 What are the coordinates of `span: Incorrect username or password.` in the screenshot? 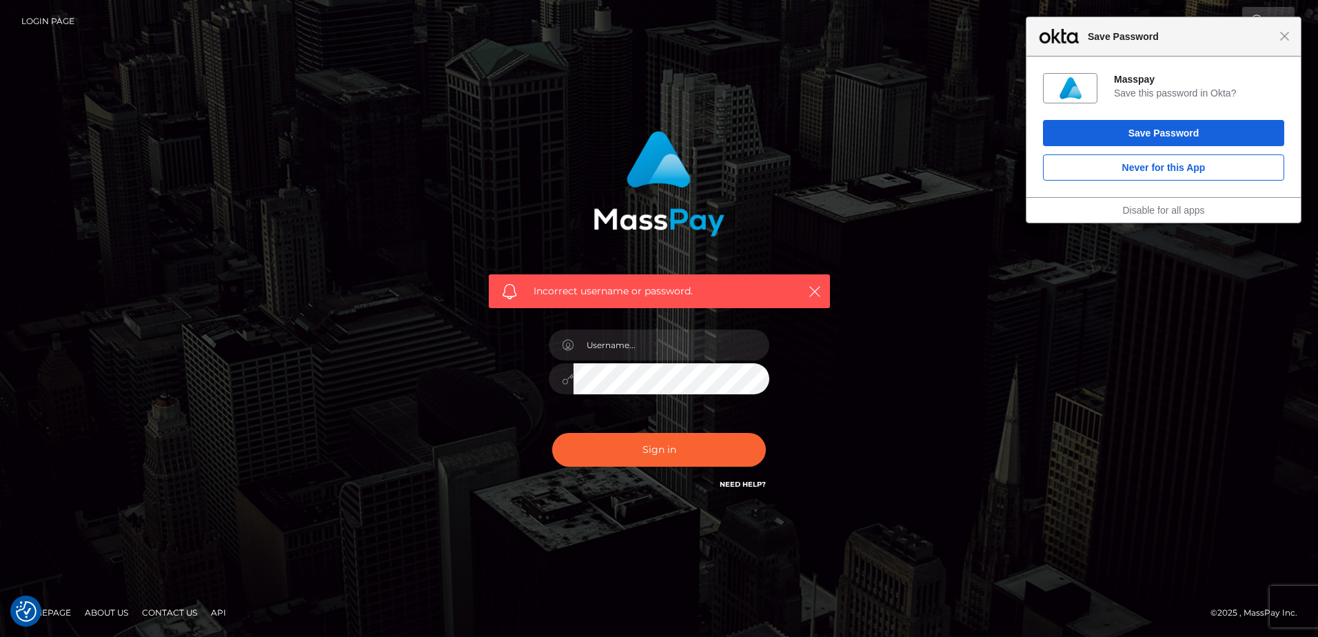 It's located at (659, 291).